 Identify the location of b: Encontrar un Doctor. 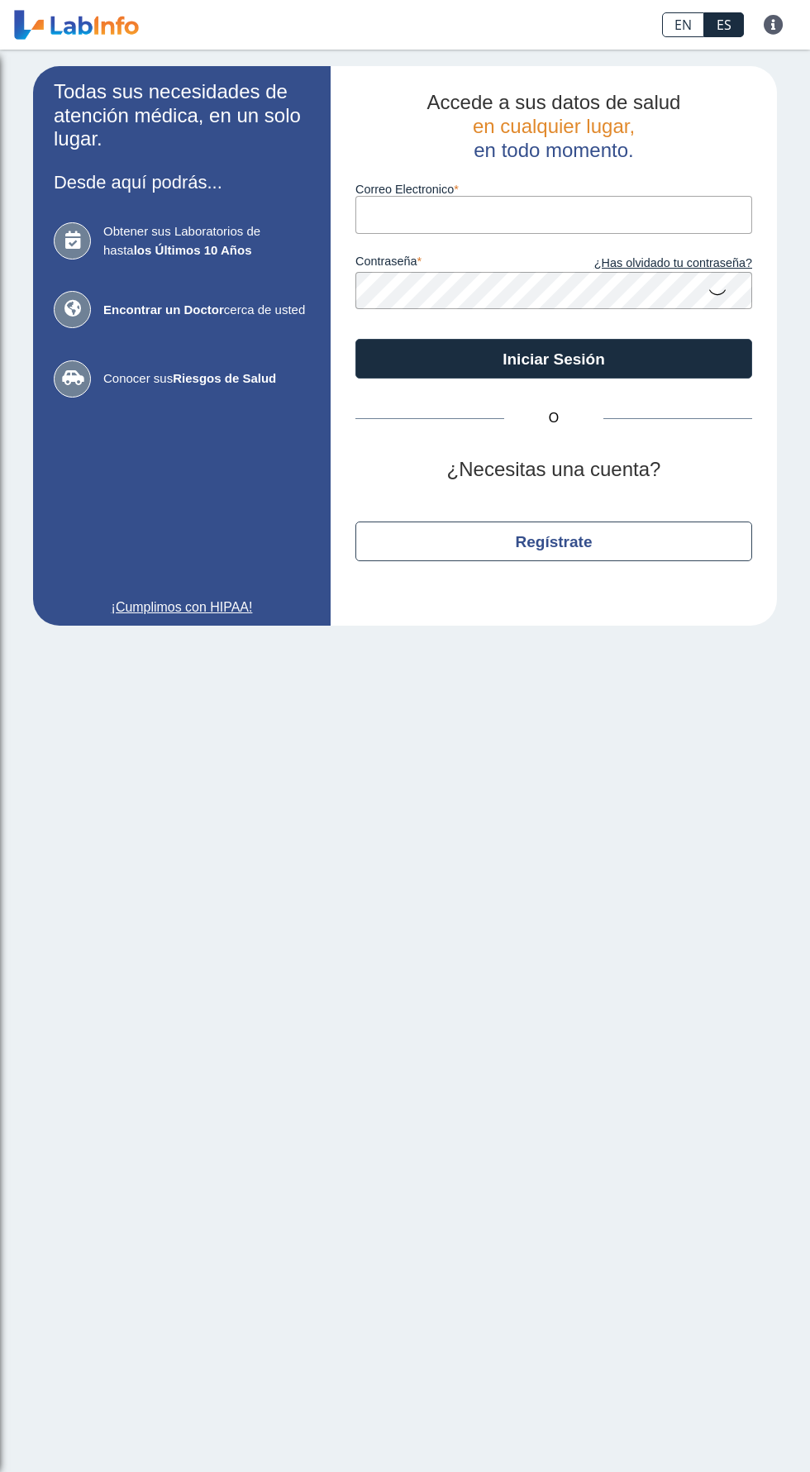
(164, 309).